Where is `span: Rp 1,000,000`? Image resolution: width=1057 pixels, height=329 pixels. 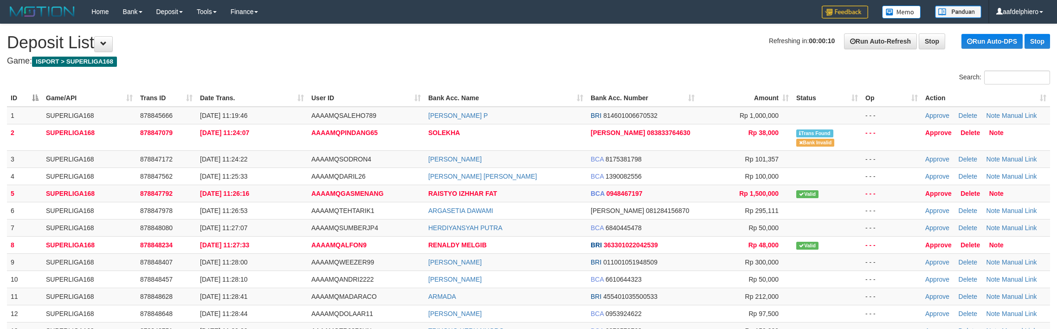 span: Rp 1,000,000 is located at coordinates (759, 116).